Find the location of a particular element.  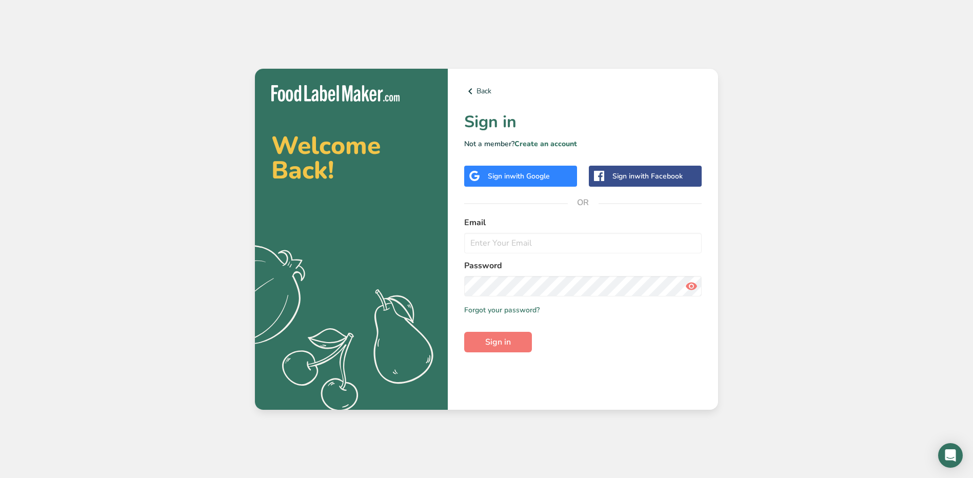

img: Food Label Maker is located at coordinates (335, 93).